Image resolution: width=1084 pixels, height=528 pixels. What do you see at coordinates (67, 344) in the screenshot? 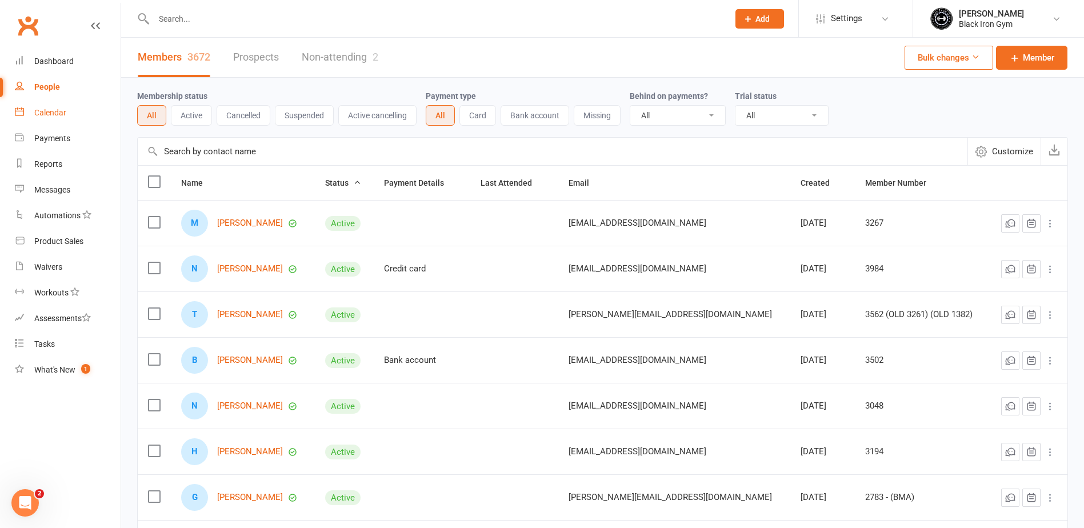
I see `a: Tasks` at bounding box center [67, 344].